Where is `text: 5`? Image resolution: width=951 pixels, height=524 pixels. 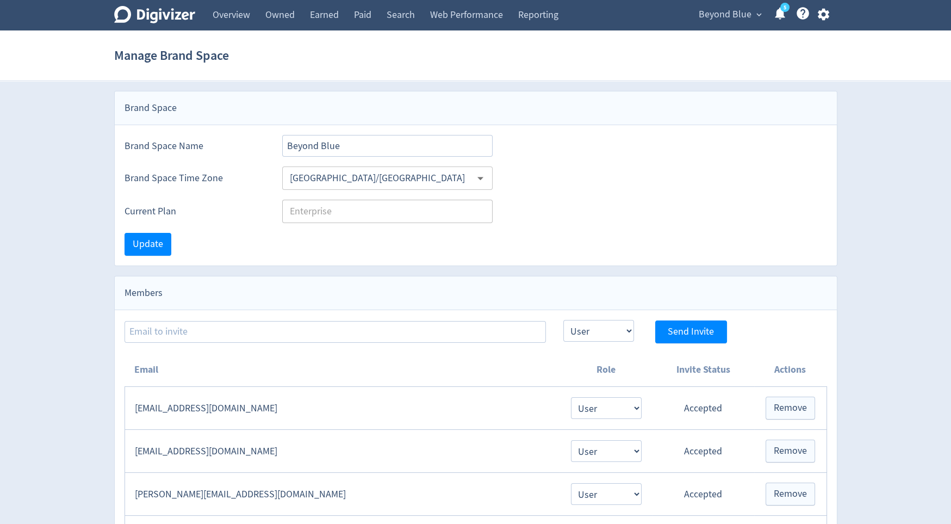
text: 5 is located at coordinates (784, 8).